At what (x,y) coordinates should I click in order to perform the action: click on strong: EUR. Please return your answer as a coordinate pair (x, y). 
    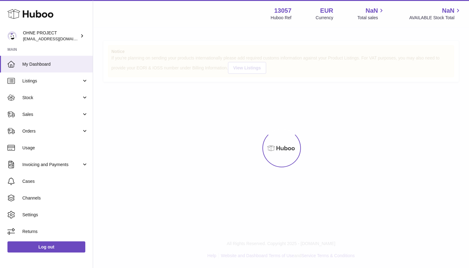
    Looking at the image, I should click on (327, 11).